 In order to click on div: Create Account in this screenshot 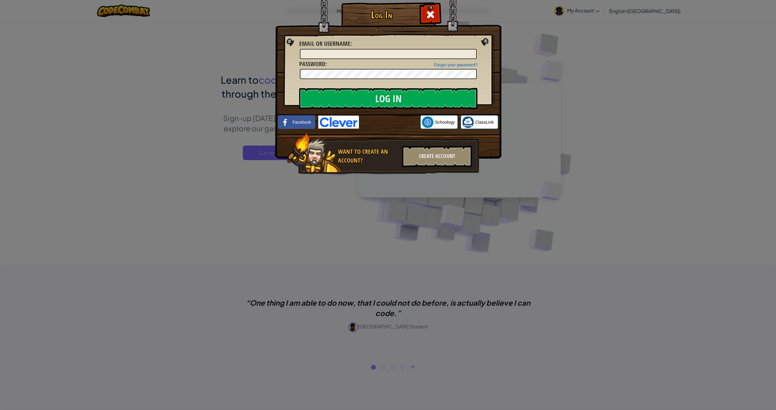, I will do `click(437, 156)`.